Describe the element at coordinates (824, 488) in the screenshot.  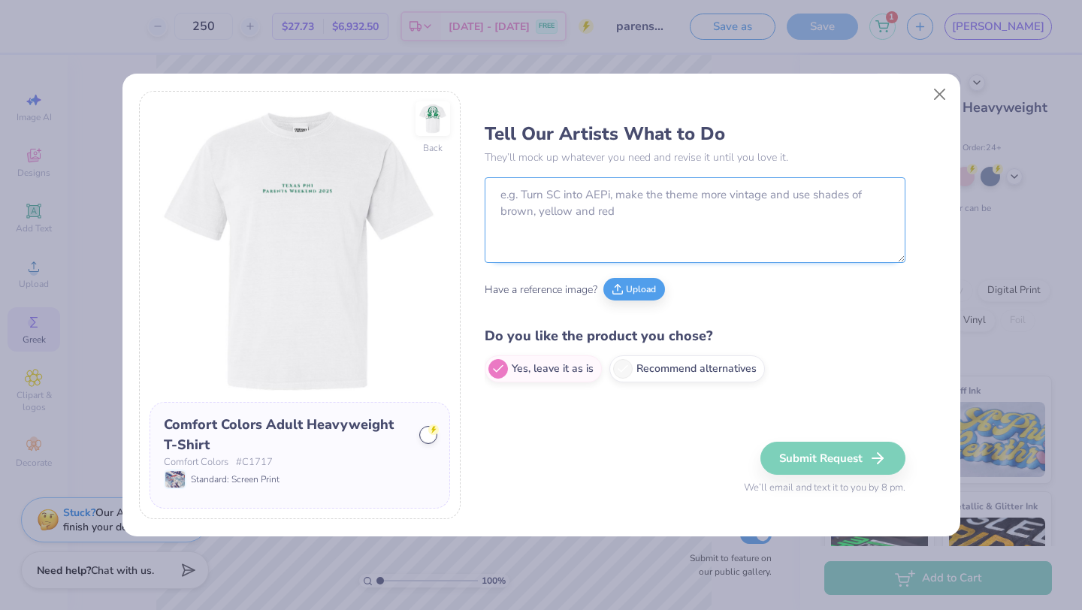
I see `span: We’ll email and text it to you by 8 pm.` at that location.